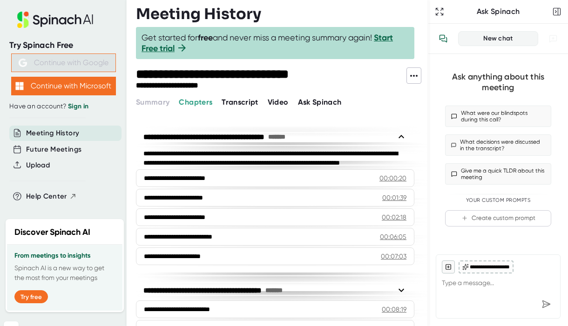 Image resolution: width=568 pixels, height=326 pixels. I want to click on span: Meeting History, so click(53, 133).